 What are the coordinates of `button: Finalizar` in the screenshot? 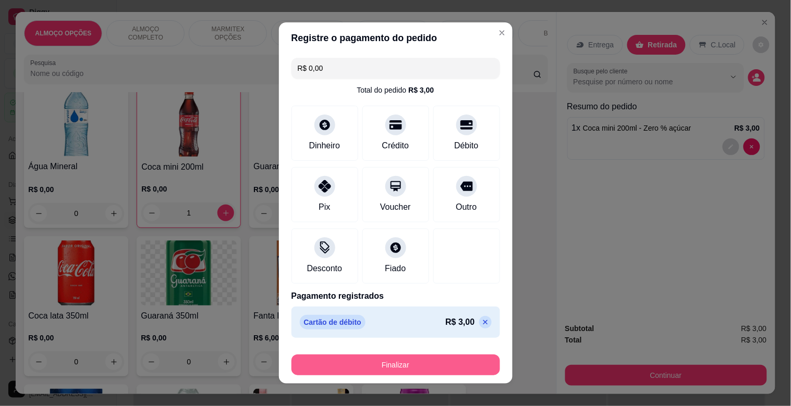 It's located at (396, 365).